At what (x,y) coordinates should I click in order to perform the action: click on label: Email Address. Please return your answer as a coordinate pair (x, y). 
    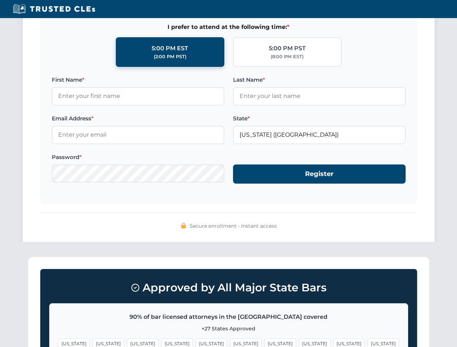
    Looking at the image, I should click on (138, 119).